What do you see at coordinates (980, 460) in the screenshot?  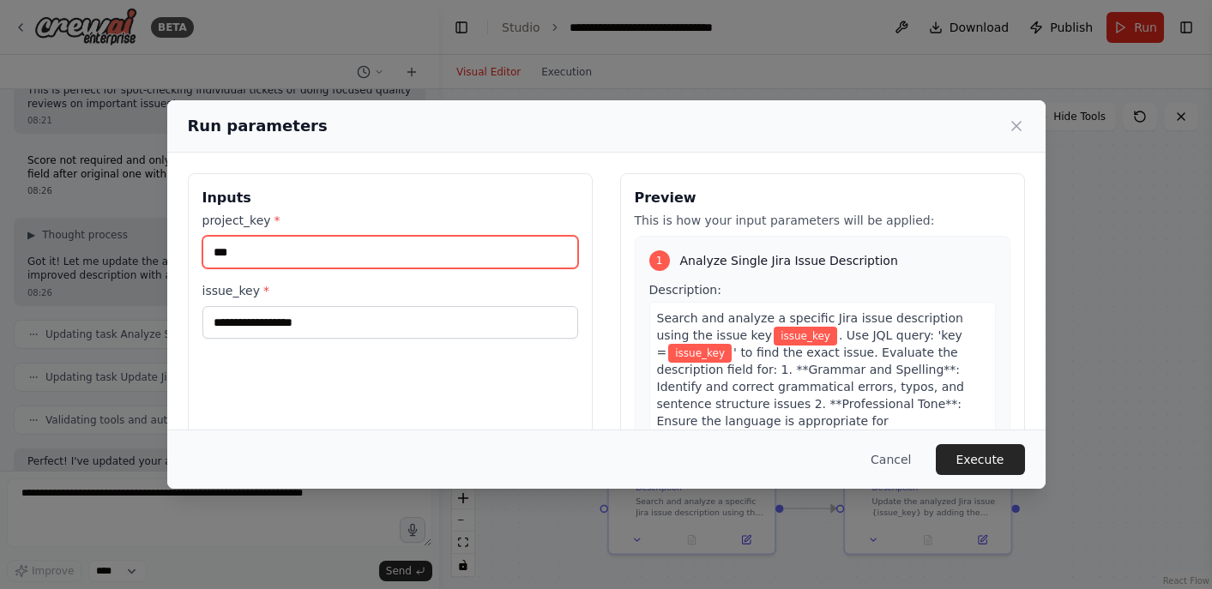 I see `button: Execute` at bounding box center [980, 460].